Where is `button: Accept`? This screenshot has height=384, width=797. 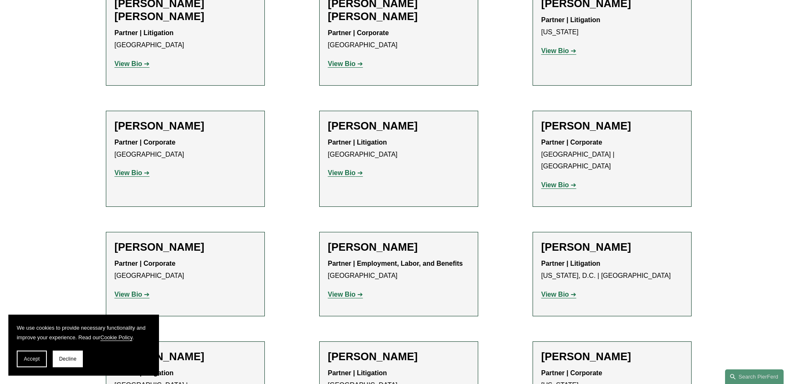 button: Accept is located at coordinates (32, 359).